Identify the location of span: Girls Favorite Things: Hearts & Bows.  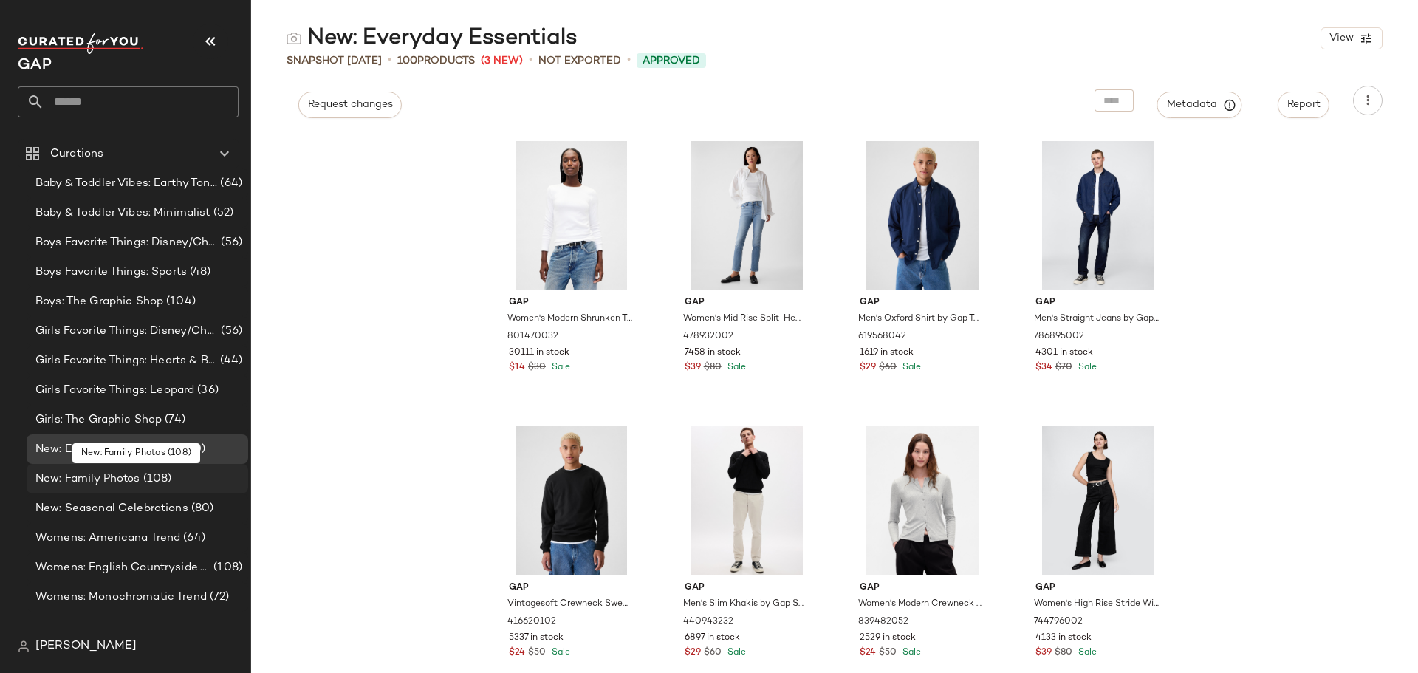
(126, 360).